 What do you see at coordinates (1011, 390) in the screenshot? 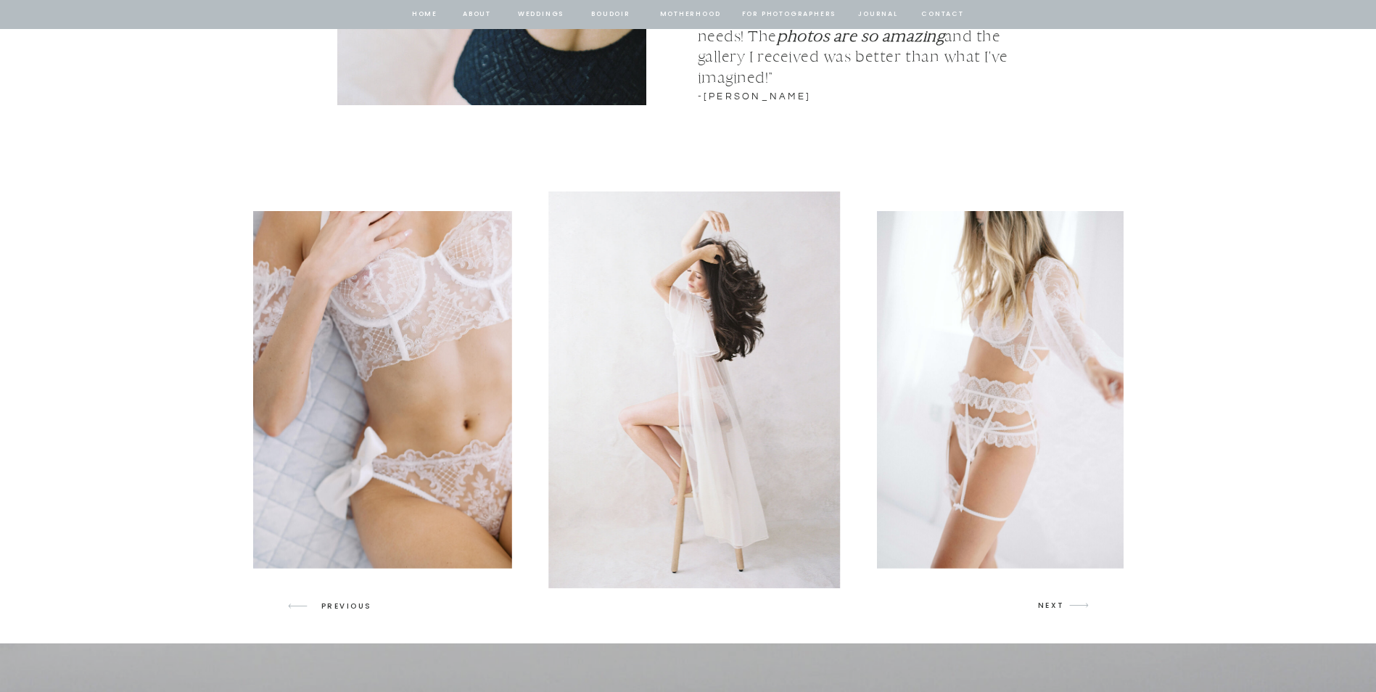
I see `img: dynamic movement of woman twirling white robe in white lingerie set for a bridal boudoir session ...` at bounding box center [1011, 390].